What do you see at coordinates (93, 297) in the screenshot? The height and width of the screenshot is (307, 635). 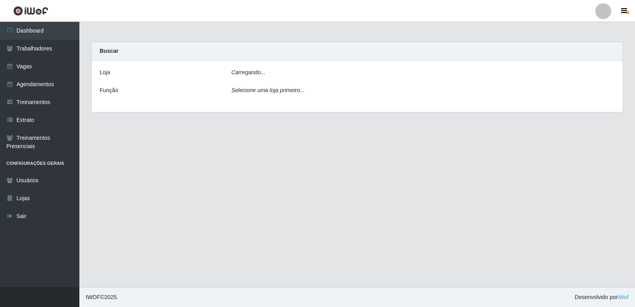 I see `span: IWOF` at bounding box center [93, 297].